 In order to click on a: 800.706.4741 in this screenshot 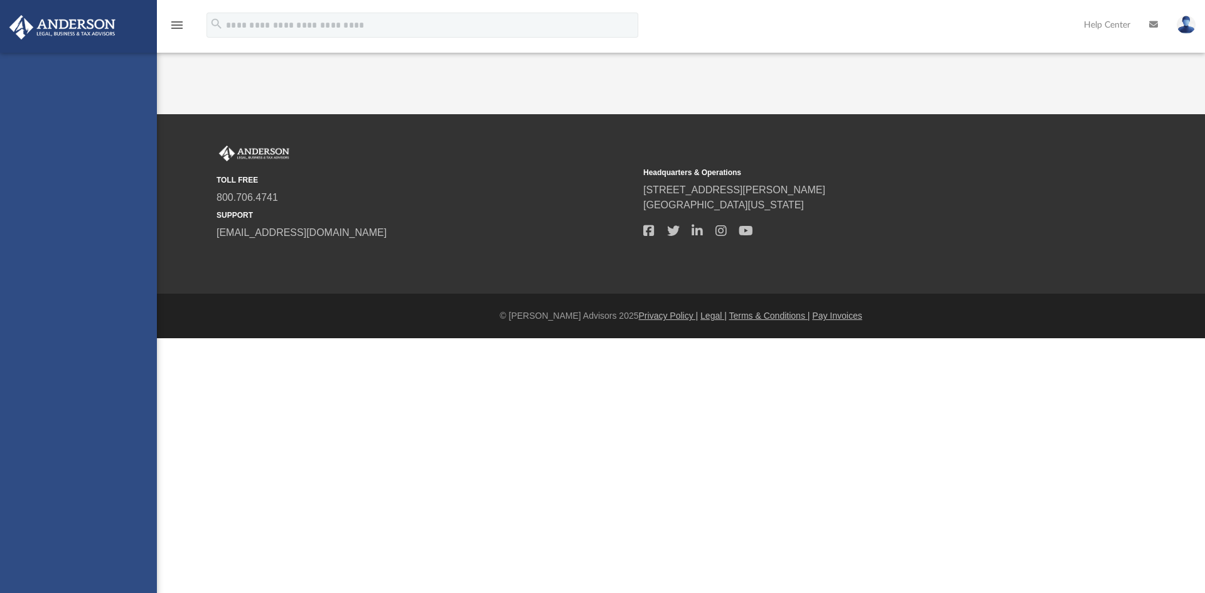, I will do `click(247, 197)`.